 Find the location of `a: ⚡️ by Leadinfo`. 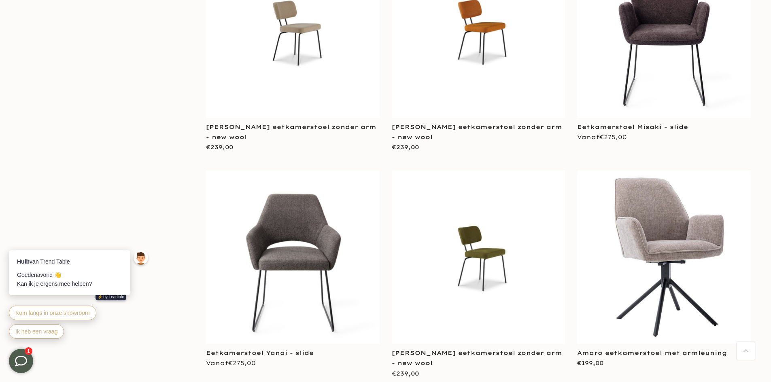

a: ⚡️ by Leadinfo is located at coordinates (110, 87).